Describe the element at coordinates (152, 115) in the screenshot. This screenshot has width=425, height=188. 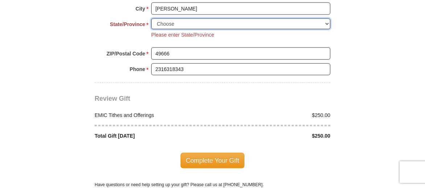
I see `div: EMIC Tithes and Offerings` at that location.